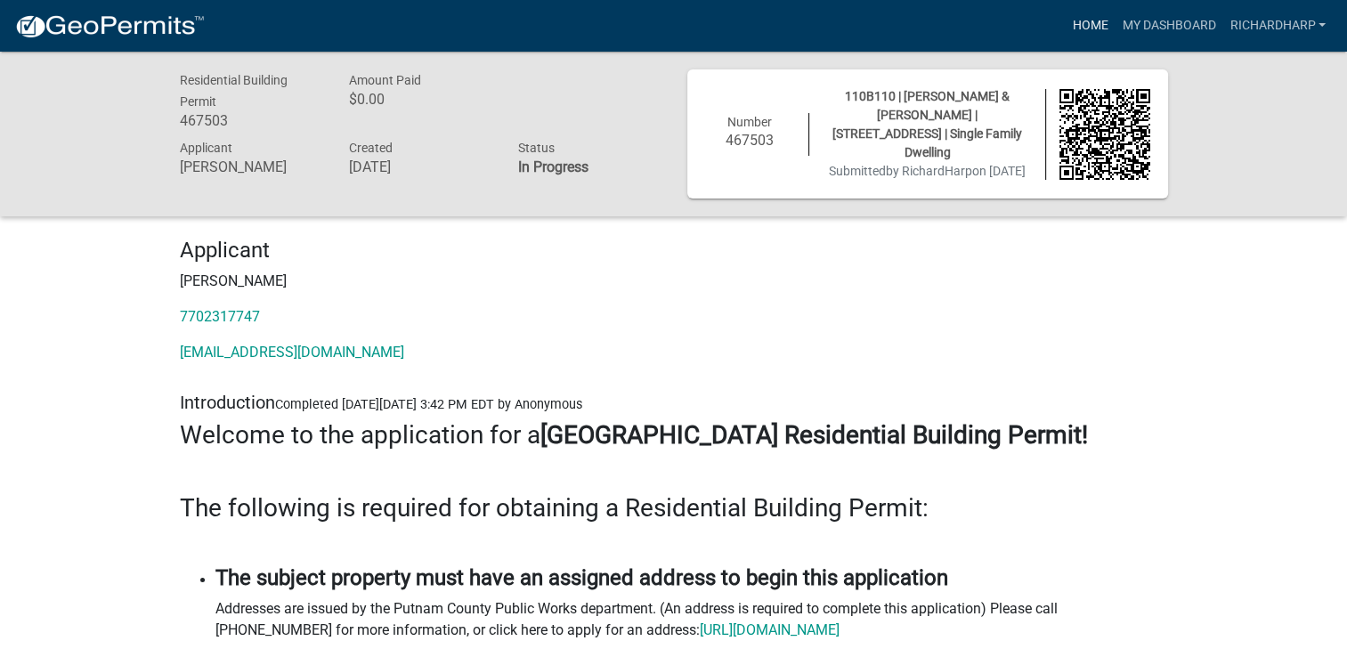 This screenshot has width=1347, height=657. I want to click on span: Applicant, so click(206, 148).